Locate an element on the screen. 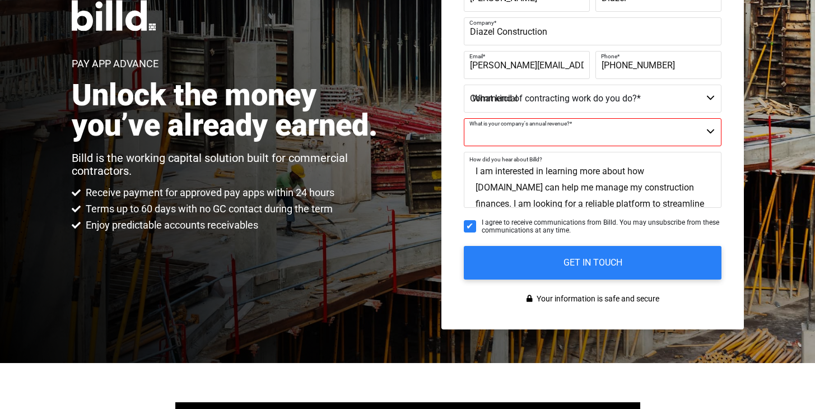  span: Company is located at coordinates (482, 22).